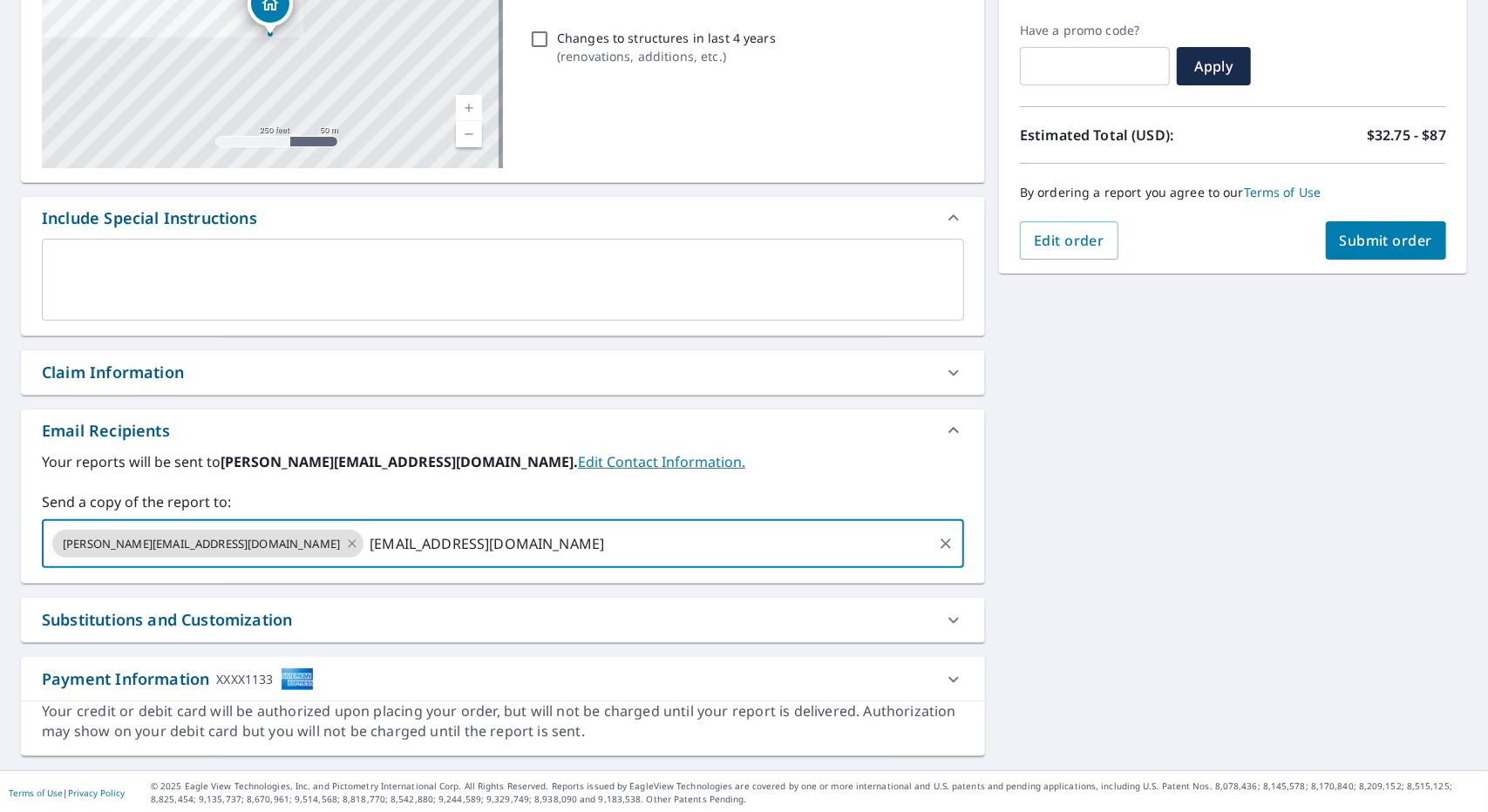 The height and width of the screenshot is (812, 1488). Describe the element at coordinates (946, 544) in the screenshot. I see `button: Clear` at that location.